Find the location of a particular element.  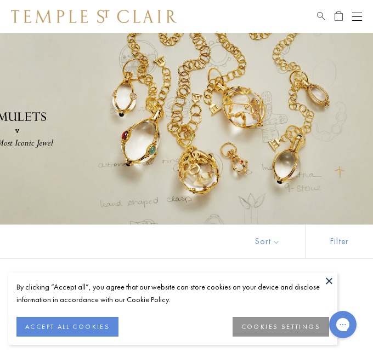

button: Show filters is located at coordinates (339, 242).